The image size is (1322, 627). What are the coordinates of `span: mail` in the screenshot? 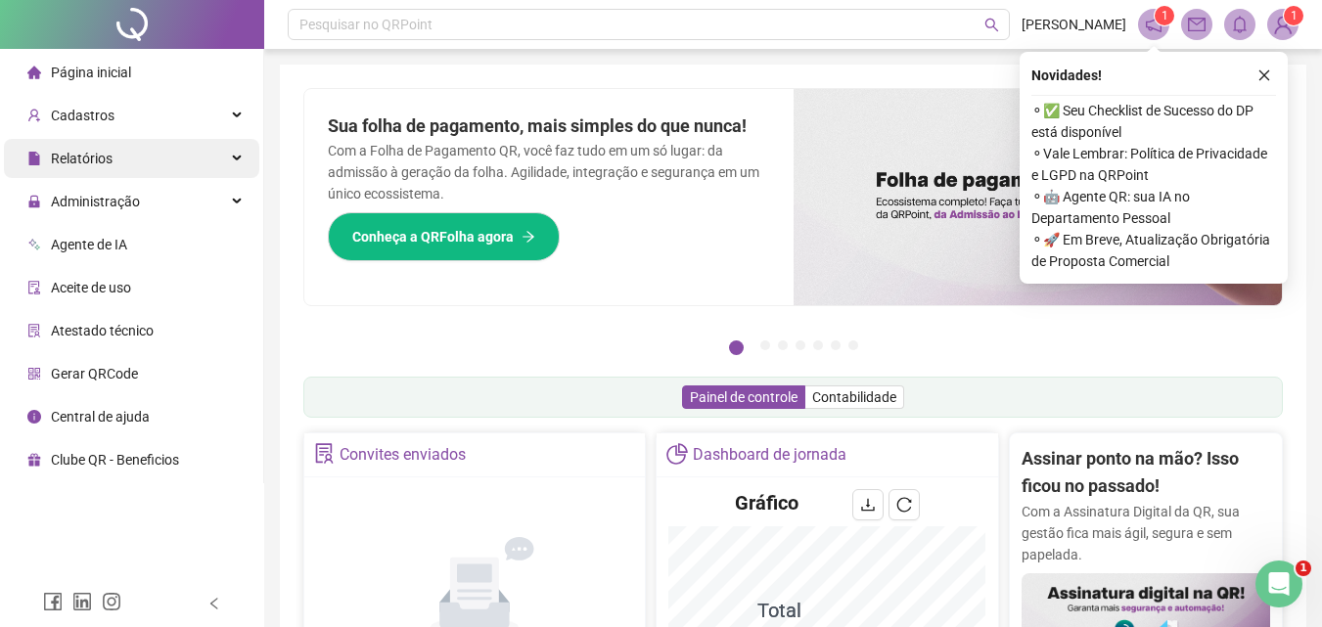 It's located at (1197, 24).